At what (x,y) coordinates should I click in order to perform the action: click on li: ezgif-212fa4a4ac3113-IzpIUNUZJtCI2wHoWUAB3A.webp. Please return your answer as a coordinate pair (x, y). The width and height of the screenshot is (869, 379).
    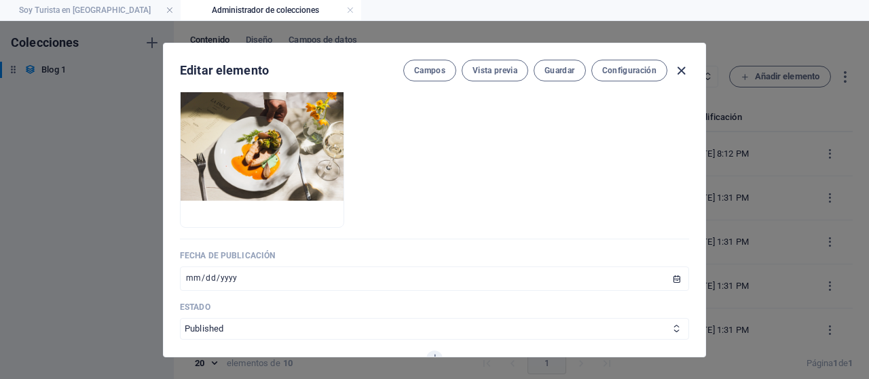
    Looking at the image, I should click on (262, 147).